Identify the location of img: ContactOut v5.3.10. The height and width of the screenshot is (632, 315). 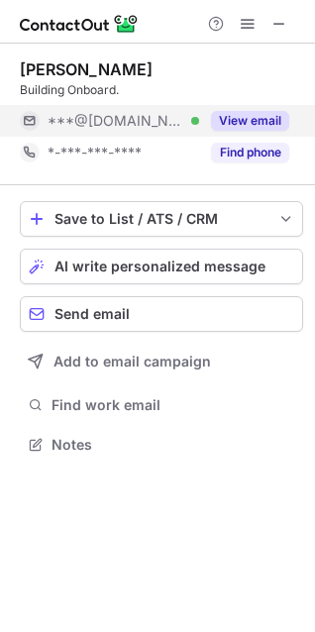
(79, 24).